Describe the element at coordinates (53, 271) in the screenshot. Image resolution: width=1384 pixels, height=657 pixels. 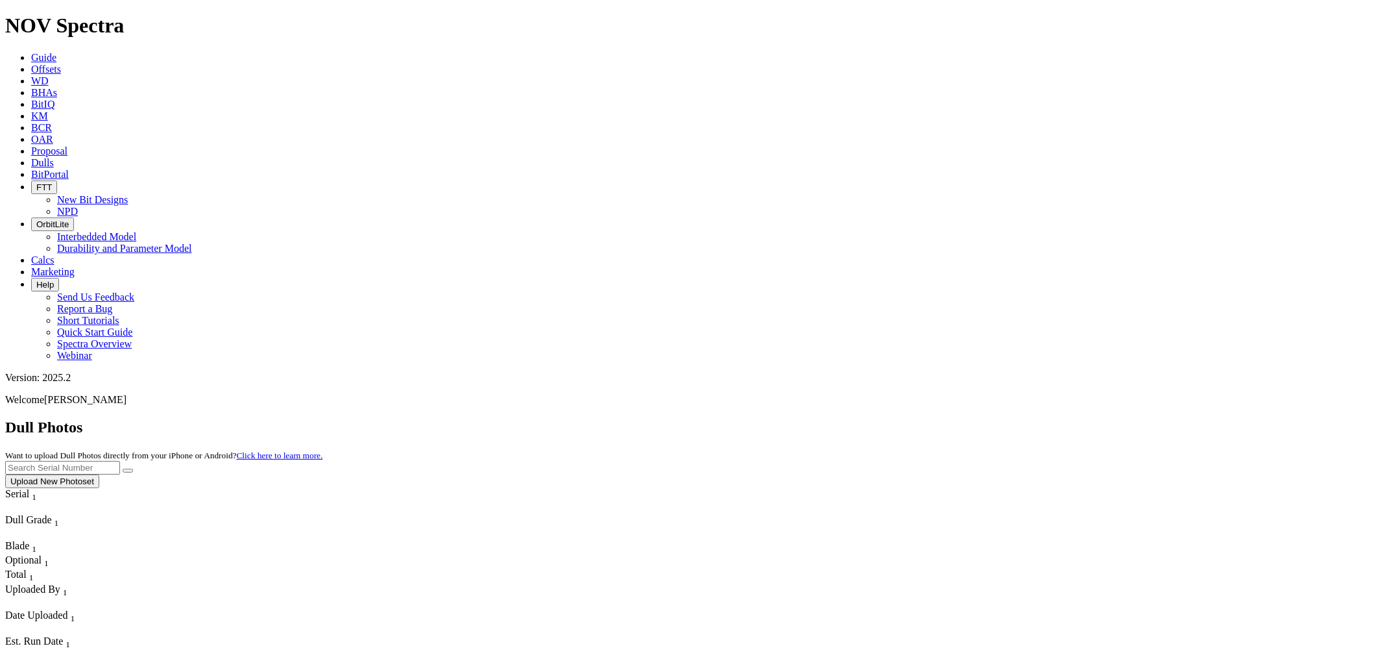
I see `span: Marketing` at that location.